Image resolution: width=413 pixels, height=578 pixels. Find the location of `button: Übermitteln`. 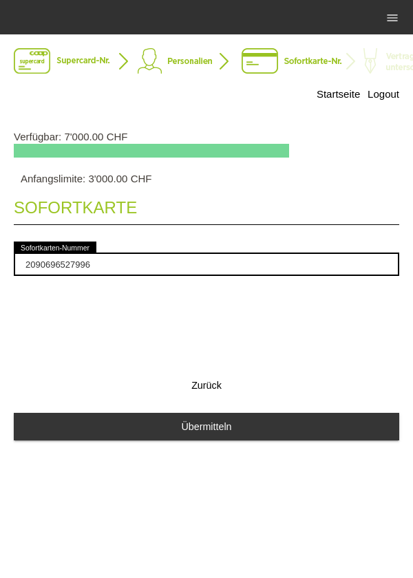

button: Übermitteln is located at coordinates (206, 426).